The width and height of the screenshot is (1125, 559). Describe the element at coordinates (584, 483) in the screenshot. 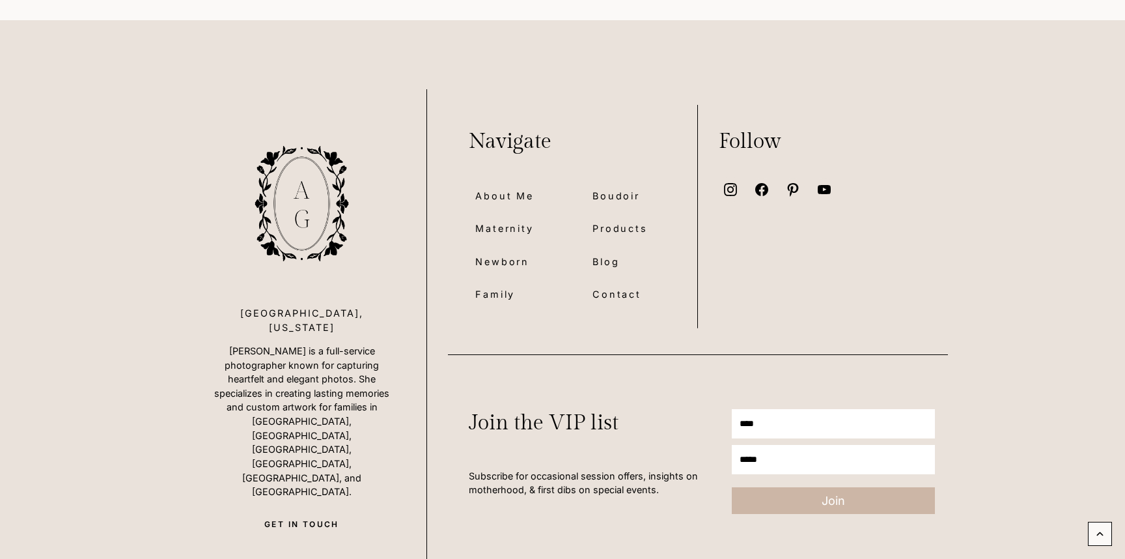

I see `p: Subscribe for occasional session offers, insights on motherhood, & first dibs on special events.` at that location.